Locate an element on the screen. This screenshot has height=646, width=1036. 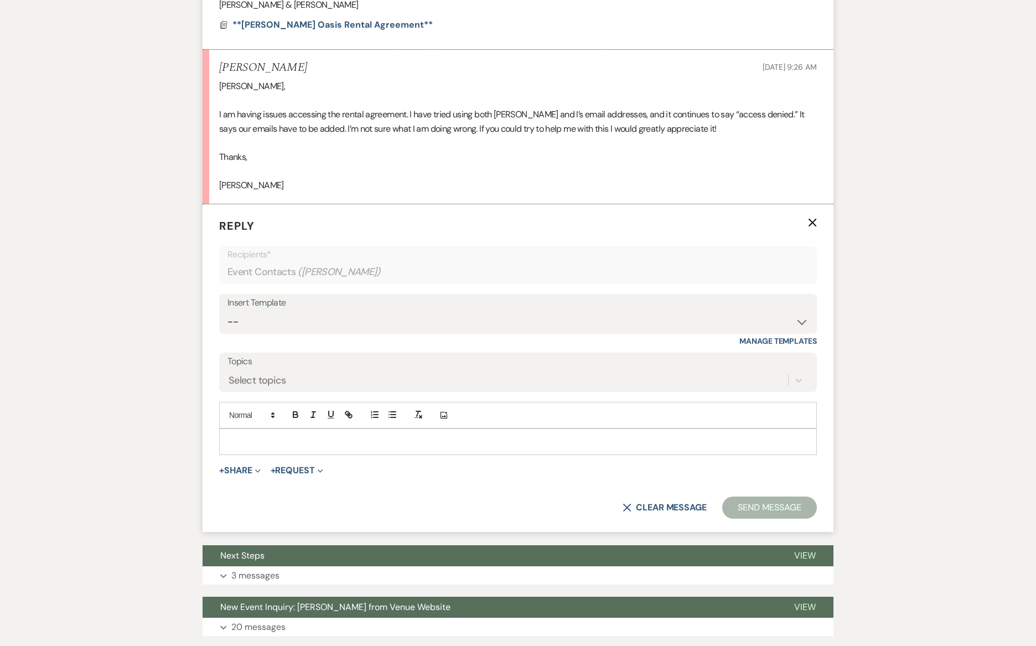
button: Share is located at coordinates (240, 471).